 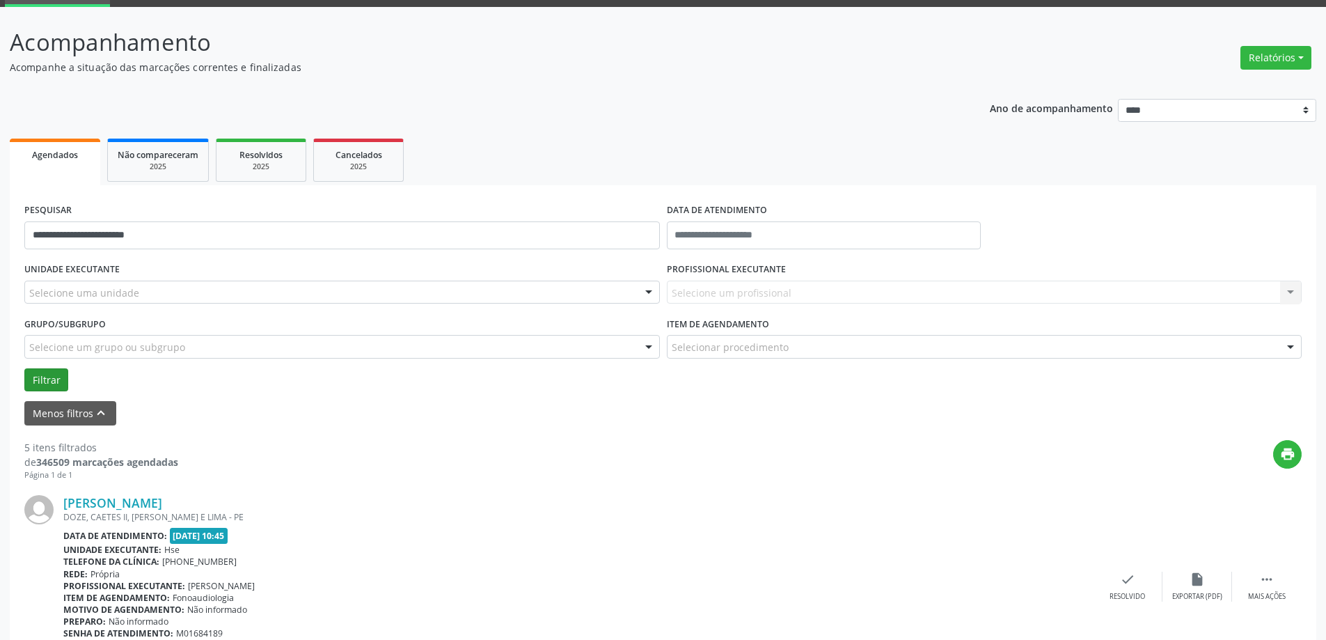 I want to click on label: Grupo/Subgrupo, so click(x=65, y=324).